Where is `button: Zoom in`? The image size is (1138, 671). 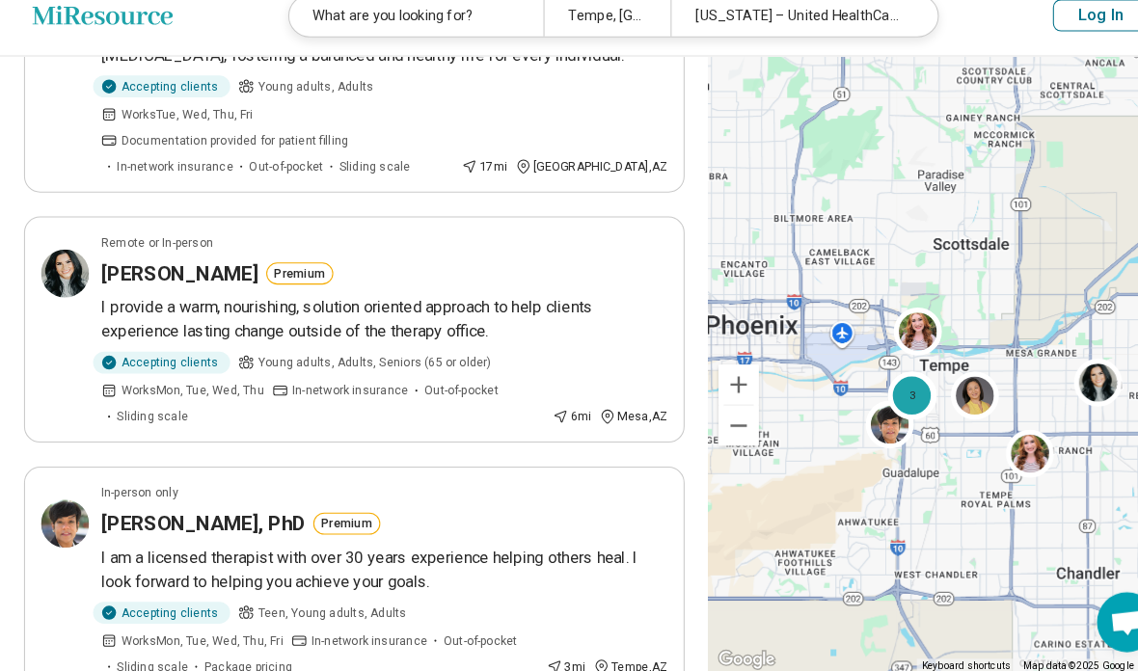 button: Zoom in is located at coordinates (712, 394).